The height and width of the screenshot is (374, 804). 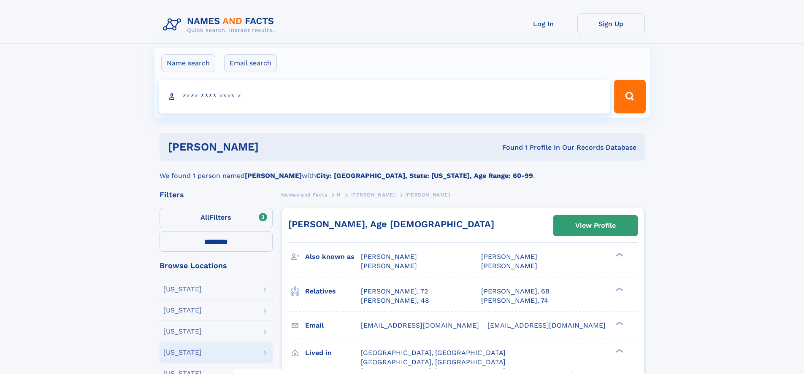 What do you see at coordinates (220, 25) in the screenshot?
I see `img: Logo Names and Facts` at bounding box center [220, 25].